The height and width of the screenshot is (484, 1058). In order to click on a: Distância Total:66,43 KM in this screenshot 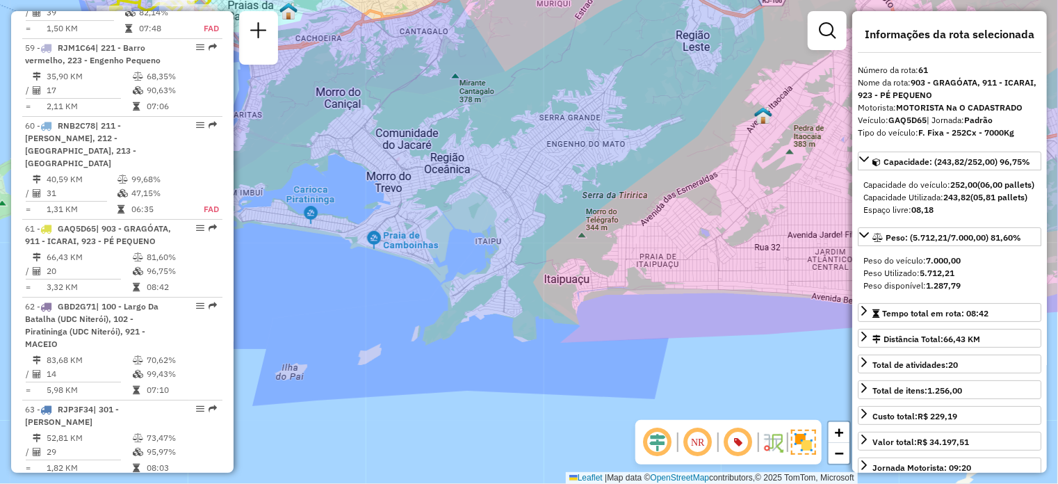, I will do `click(950, 338)`.